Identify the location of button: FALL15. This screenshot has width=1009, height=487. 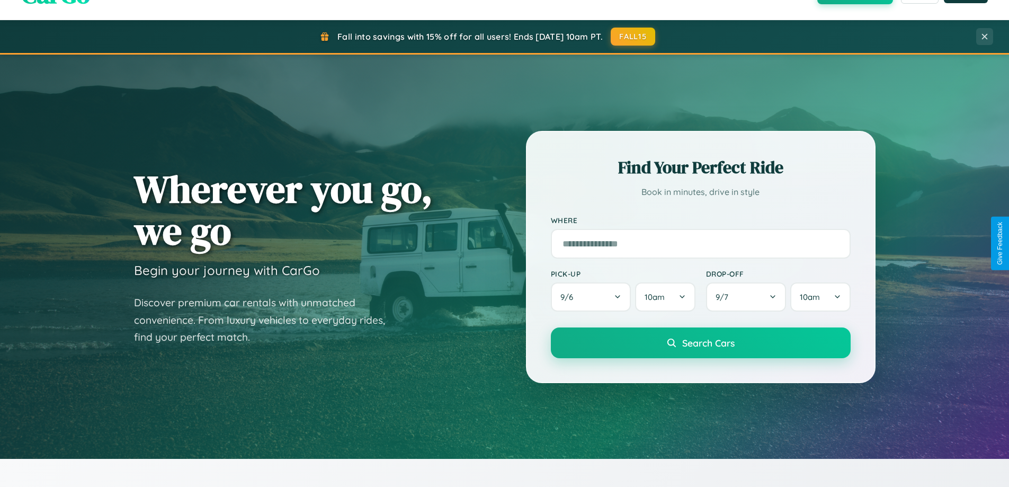
(633, 37).